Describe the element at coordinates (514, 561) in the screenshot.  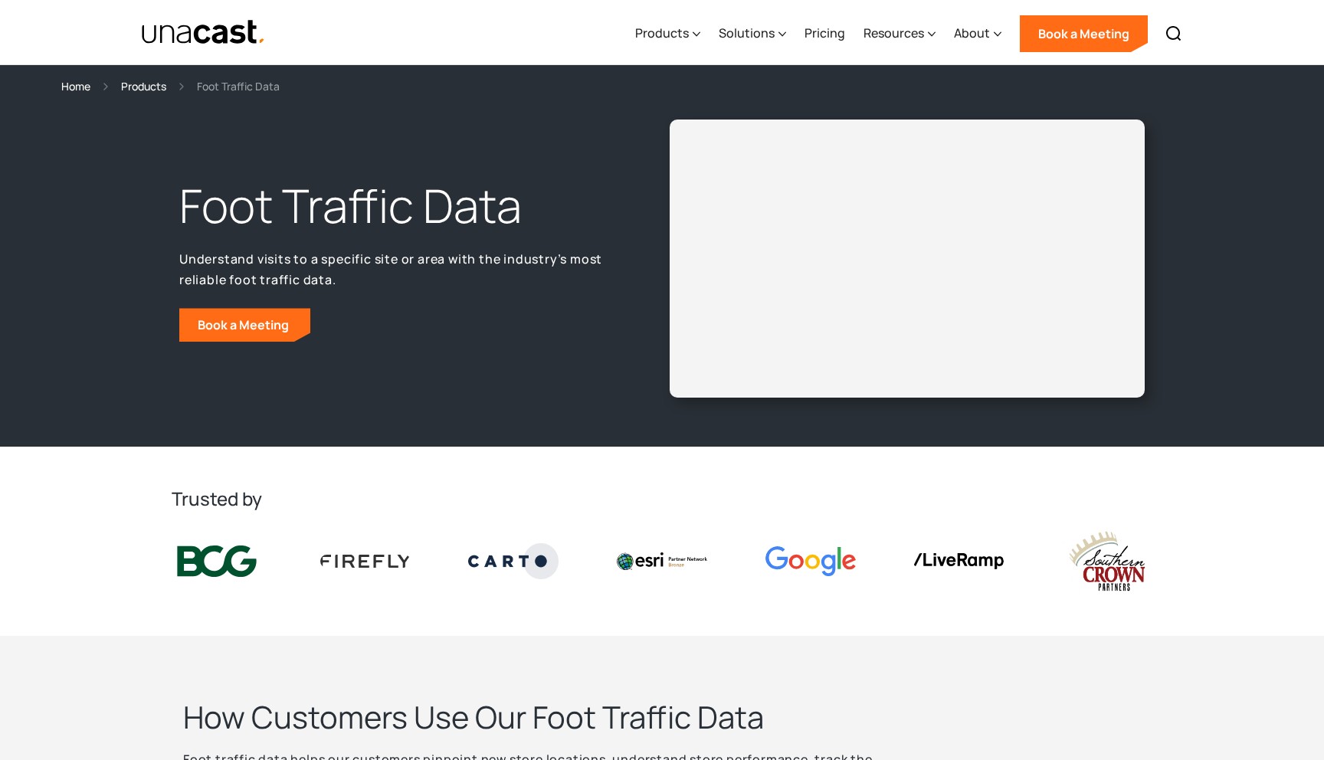
I see `img: Carto logo` at that location.